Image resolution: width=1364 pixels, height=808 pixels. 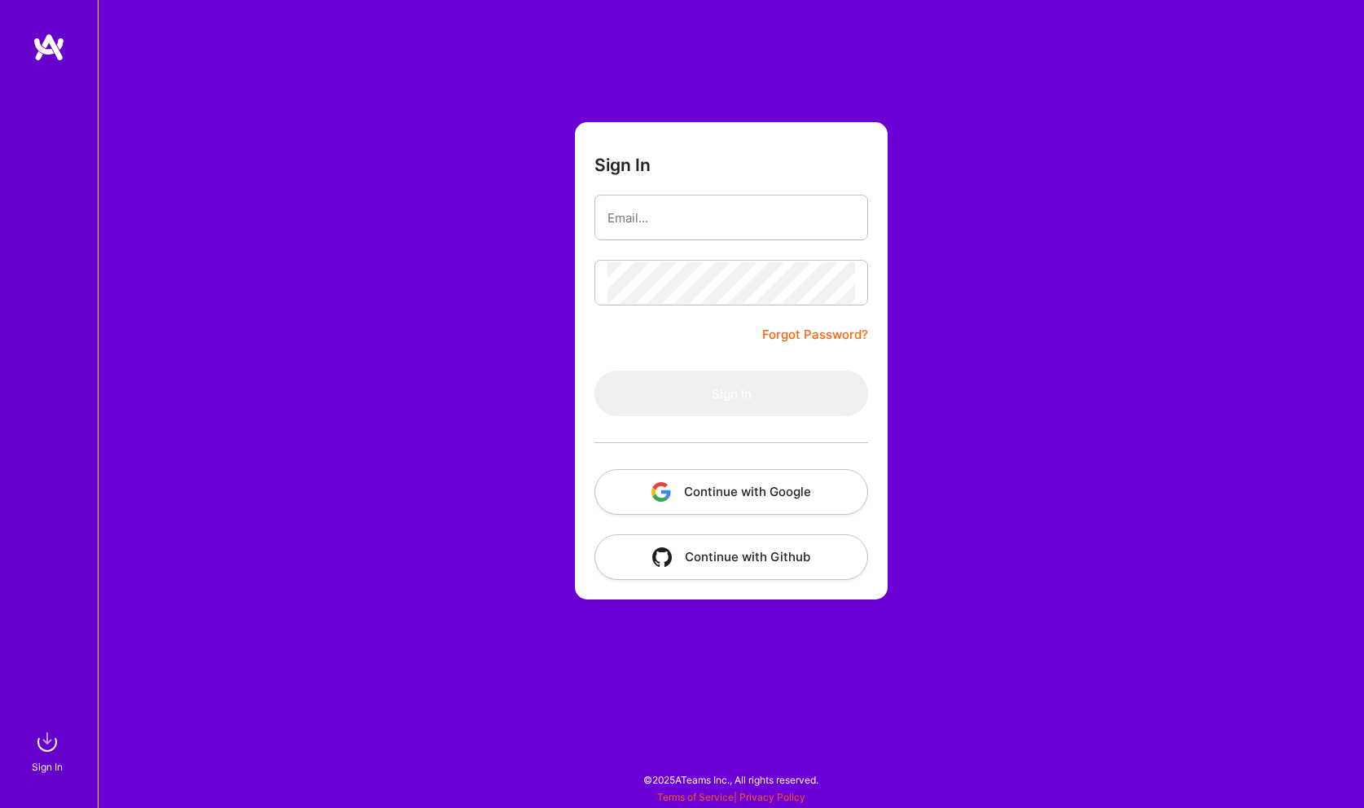 I want to click on a: Forgot Password?, so click(x=815, y=335).